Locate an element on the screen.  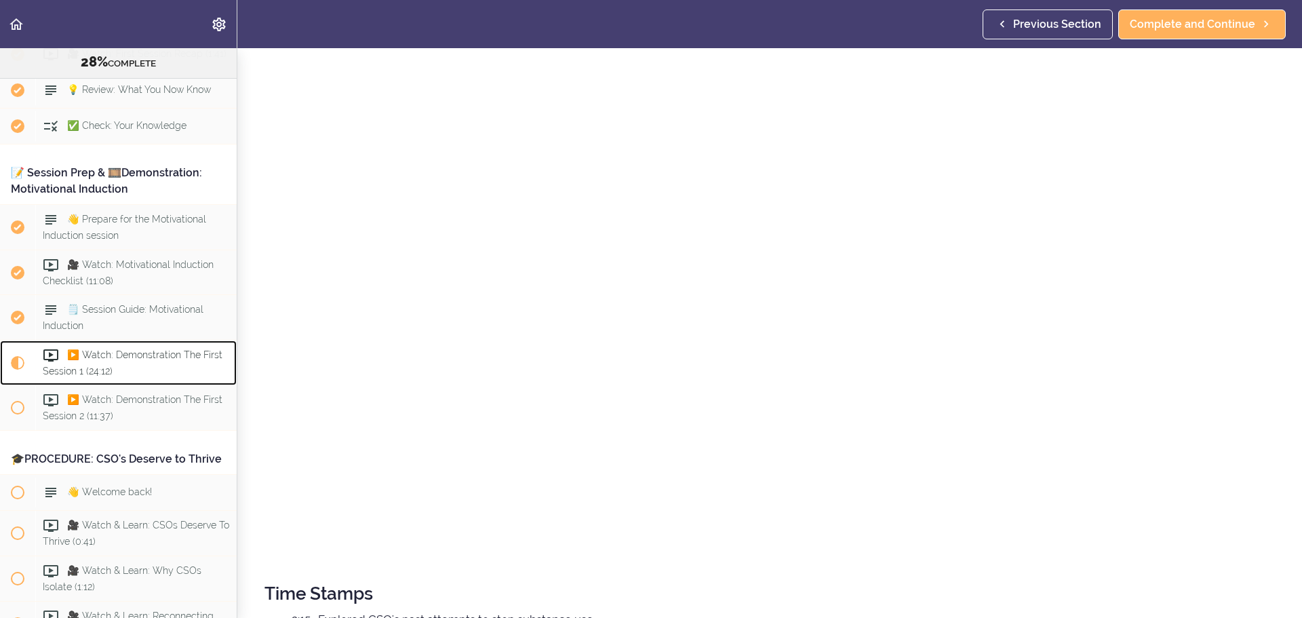
span: ▶️ Watch: Demonstration The First Session 1 (24:12) is located at coordinates (132, 363).